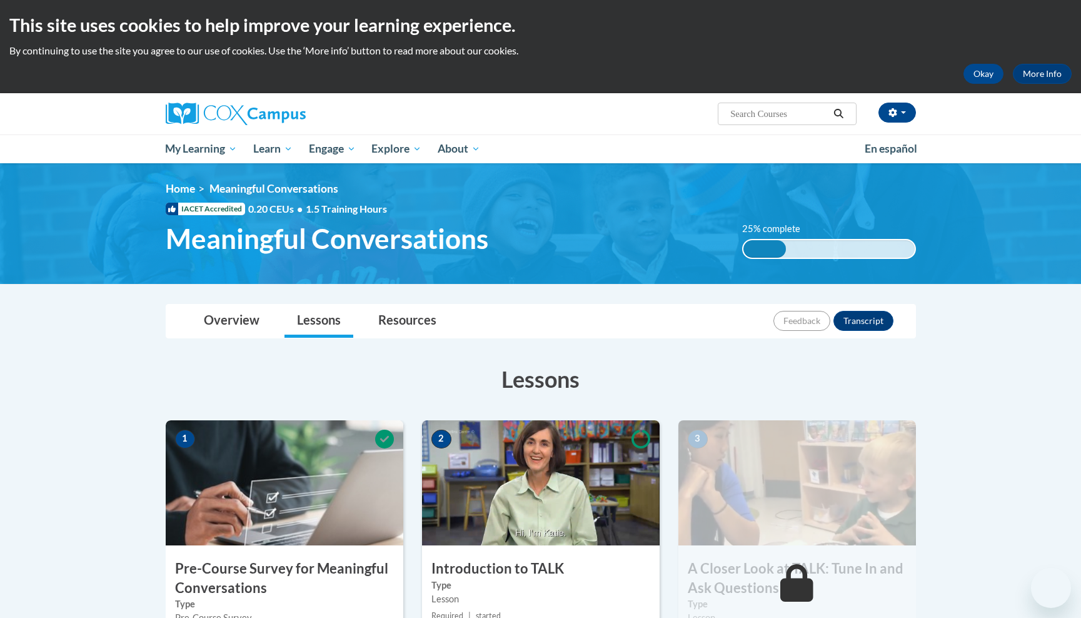 This screenshot has height=618, width=1081. What do you see at coordinates (201, 149) in the screenshot?
I see `span: My Learning` at bounding box center [201, 149].